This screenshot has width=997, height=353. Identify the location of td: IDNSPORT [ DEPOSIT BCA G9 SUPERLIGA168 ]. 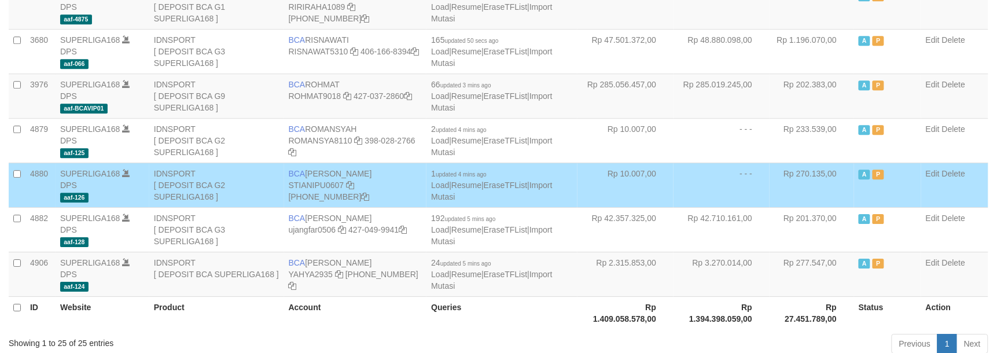
(216, 95).